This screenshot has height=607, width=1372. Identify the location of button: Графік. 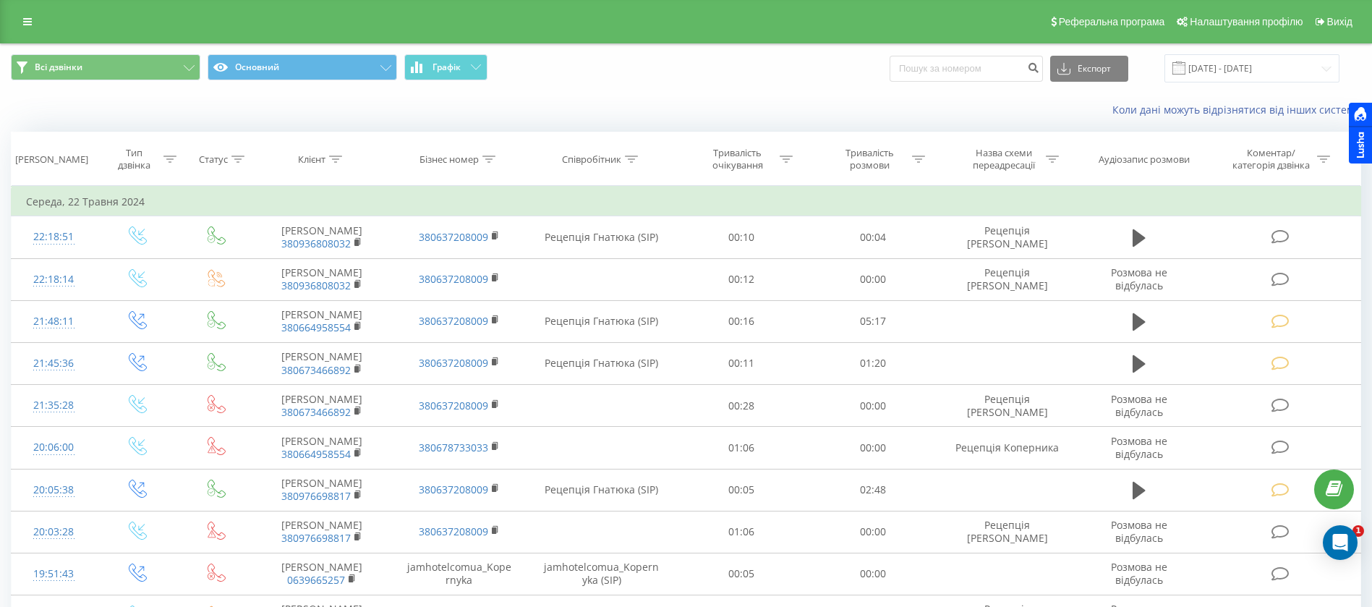
(446, 67).